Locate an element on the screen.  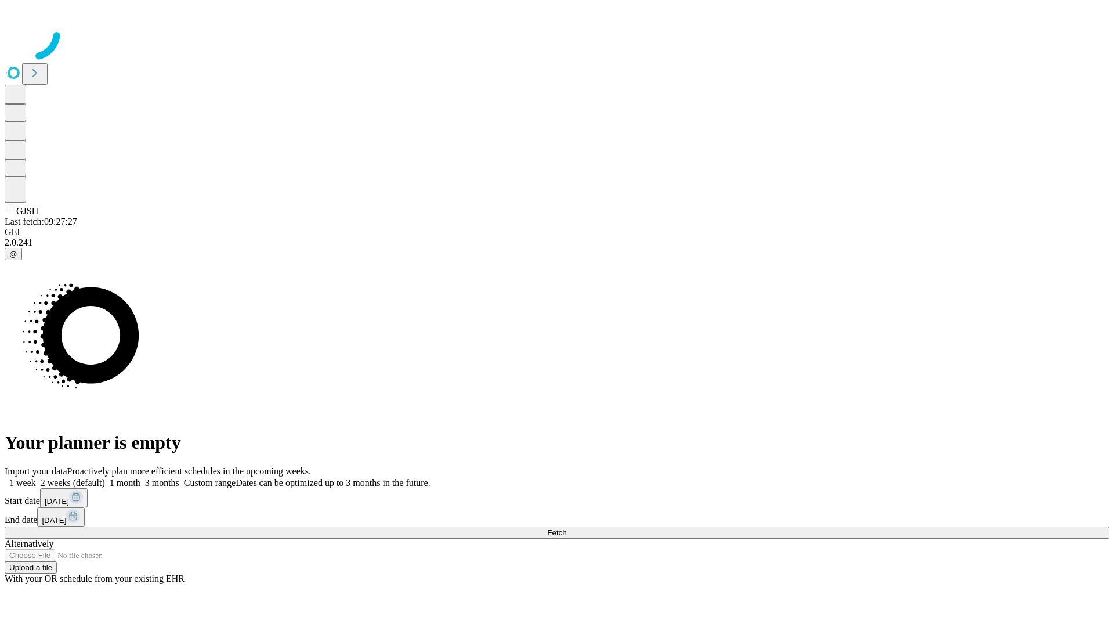
span: GJSH is located at coordinates (27, 211).